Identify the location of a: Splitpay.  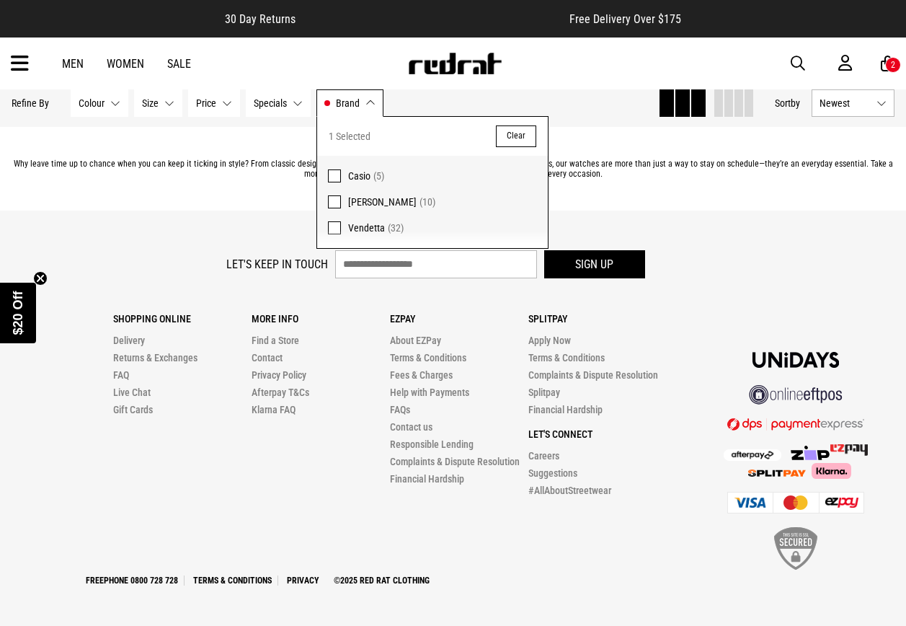
(544, 392).